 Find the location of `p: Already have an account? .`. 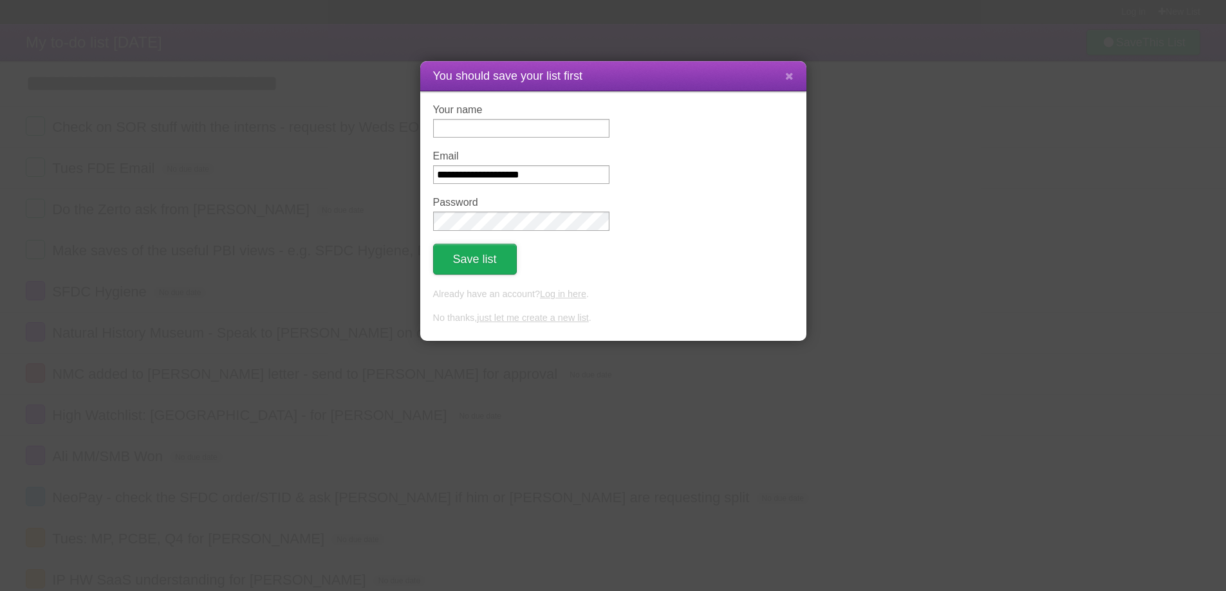

p: Already have an account? . is located at coordinates (613, 295).